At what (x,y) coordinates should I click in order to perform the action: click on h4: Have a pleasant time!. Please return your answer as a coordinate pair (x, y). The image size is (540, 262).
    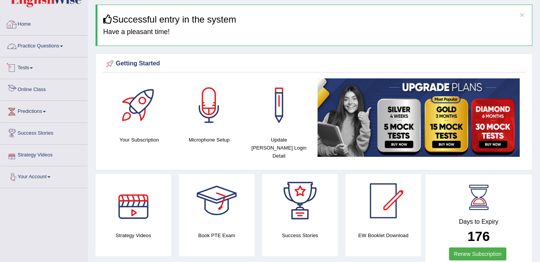
    Looking at the image, I should click on (314, 32).